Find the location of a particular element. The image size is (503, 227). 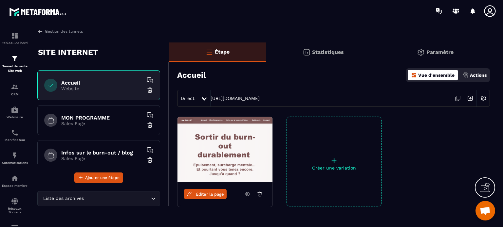

p: Espace membre is located at coordinates (15, 186).